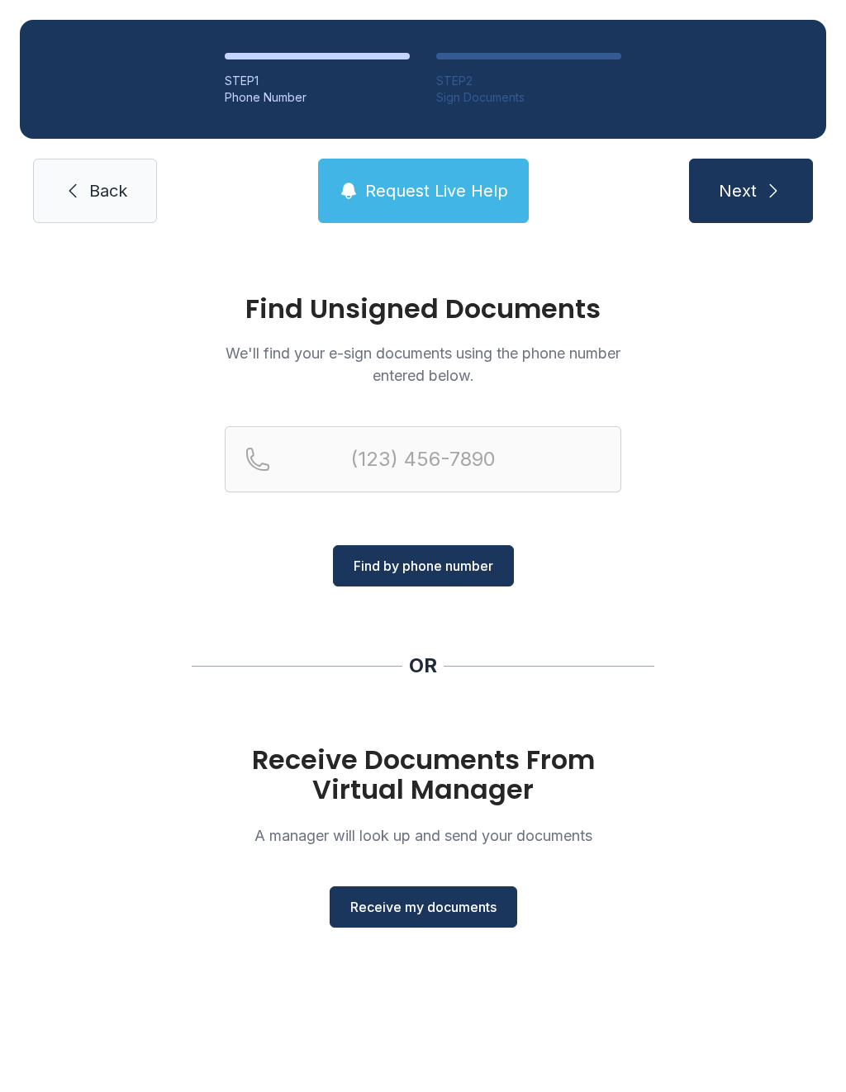  Describe the element at coordinates (423, 907) in the screenshot. I see `span: Receive my documents` at that location.